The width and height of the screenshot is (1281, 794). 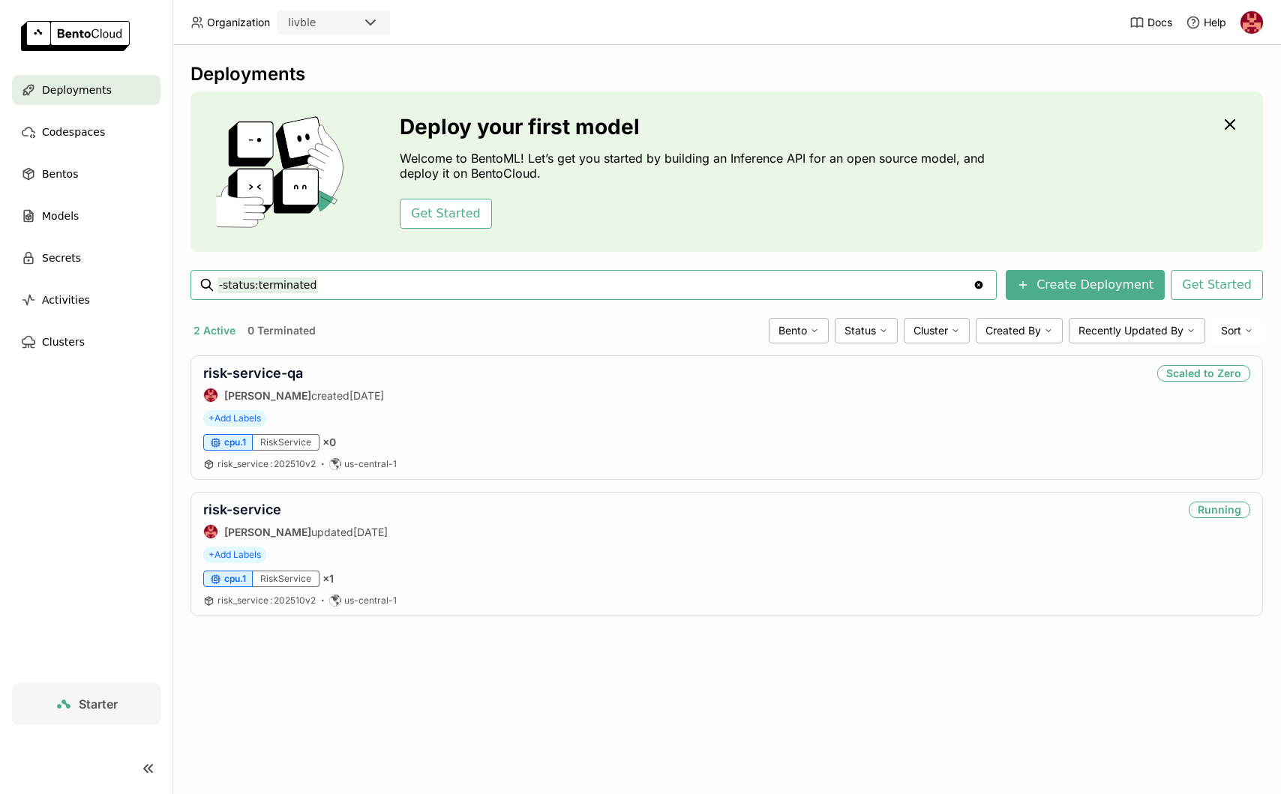 I want to click on button: 0 Terminated, so click(x=281, y=331).